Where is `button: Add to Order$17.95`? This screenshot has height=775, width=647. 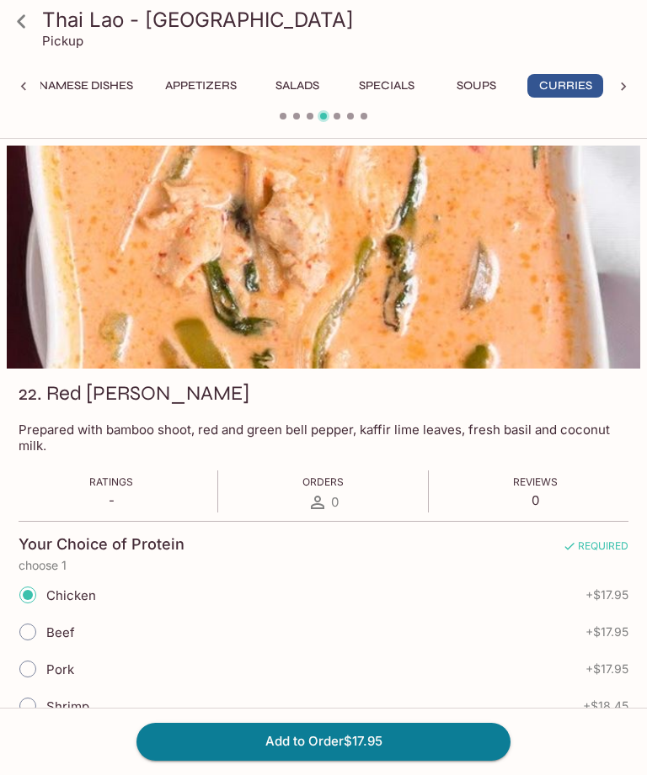
button: Add to Order$17.95 is located at coordinates (323, 742).